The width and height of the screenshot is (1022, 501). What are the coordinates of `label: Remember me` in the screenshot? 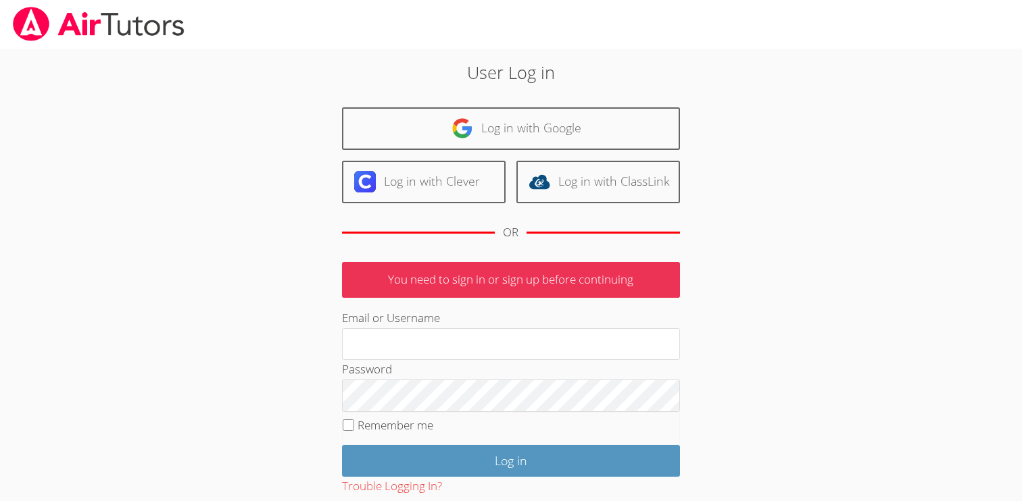 It's located at (395, 425).